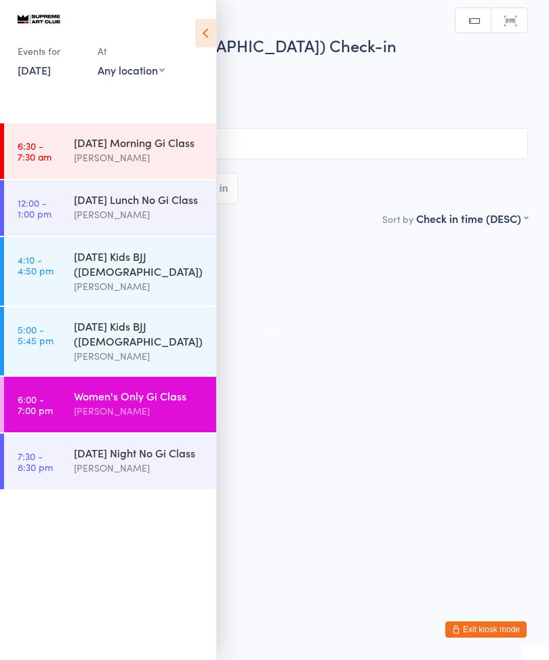 This screenshot has height=660, width=549. I want to click on time: 4:10 - 4:50 pm, so click(35, 265).